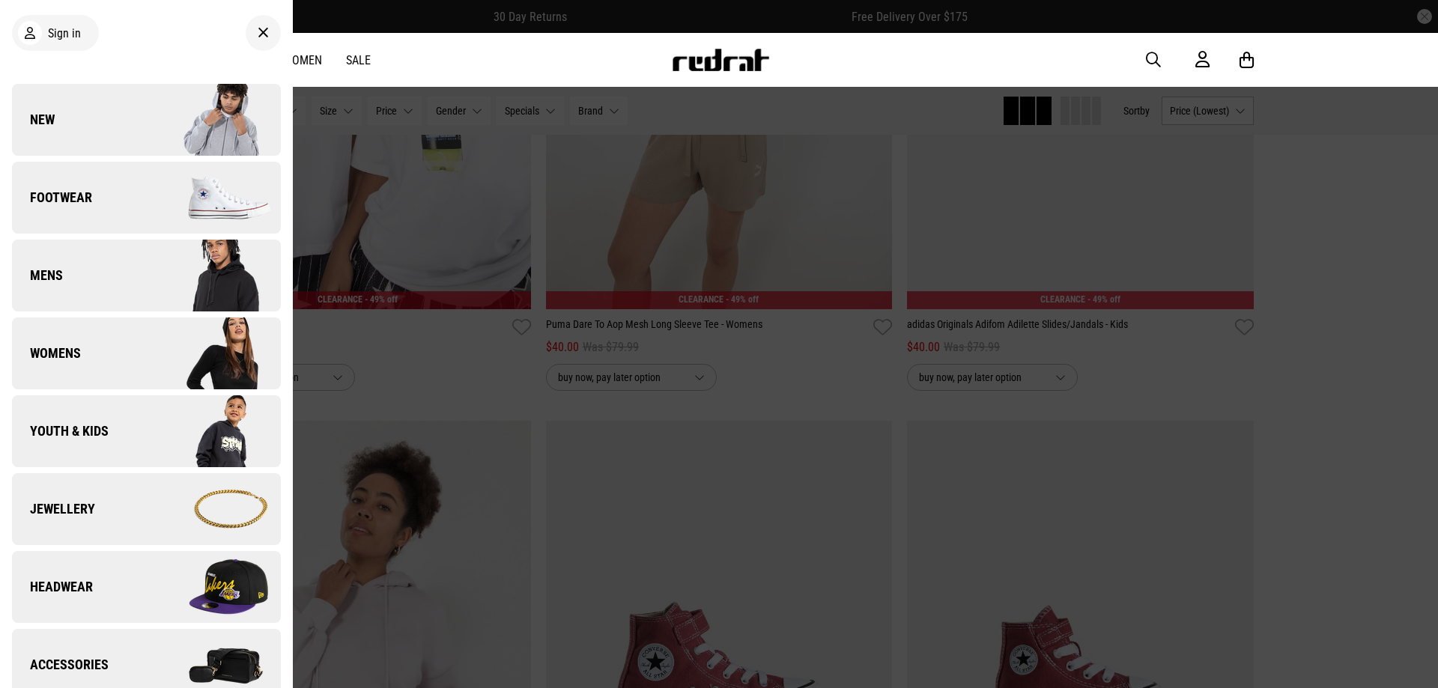 The height and width of the screenshot is (688, 1438). I want to click on a: Youth & Kids Company, so click(146, 431).